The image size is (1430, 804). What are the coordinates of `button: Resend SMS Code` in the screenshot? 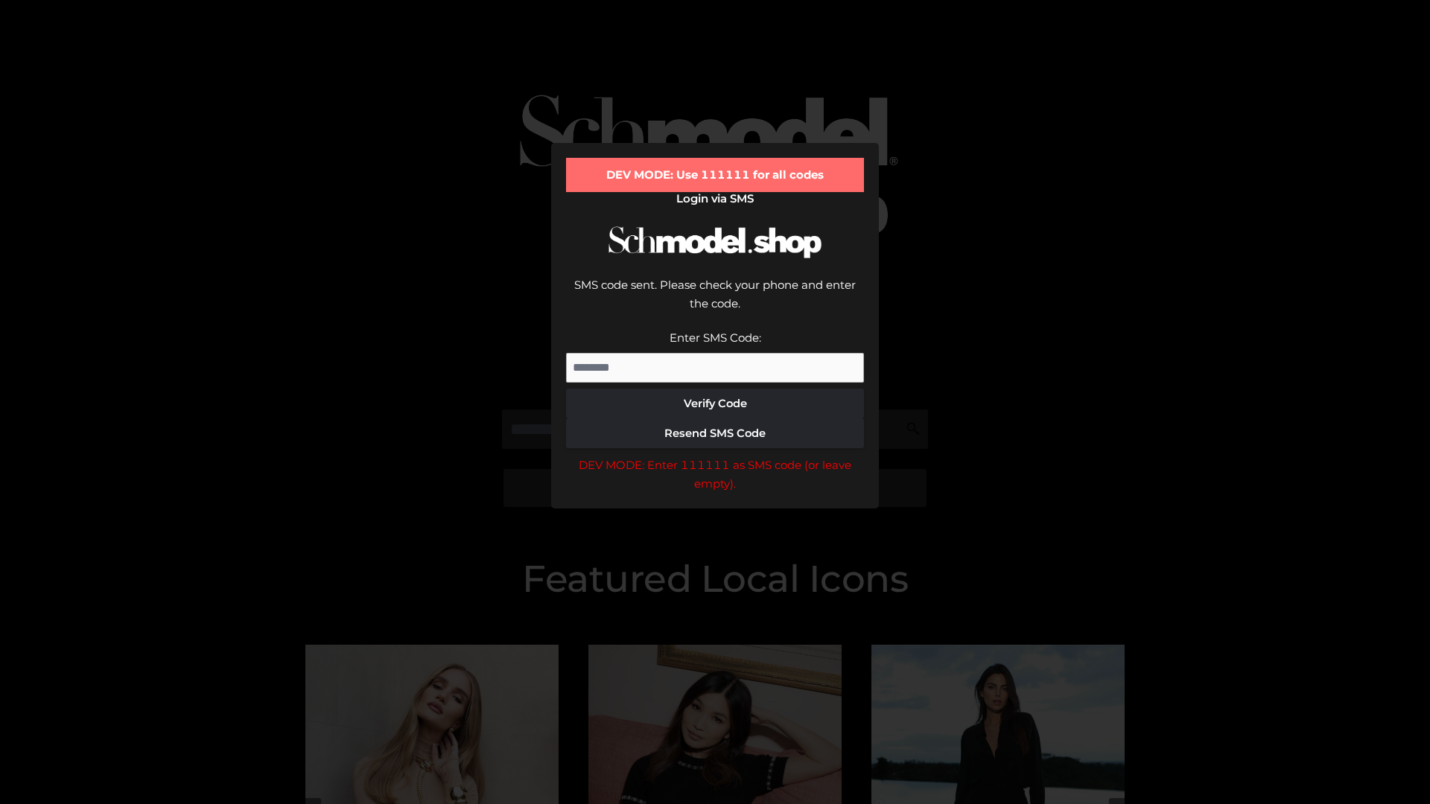 It's located at (715, 433).